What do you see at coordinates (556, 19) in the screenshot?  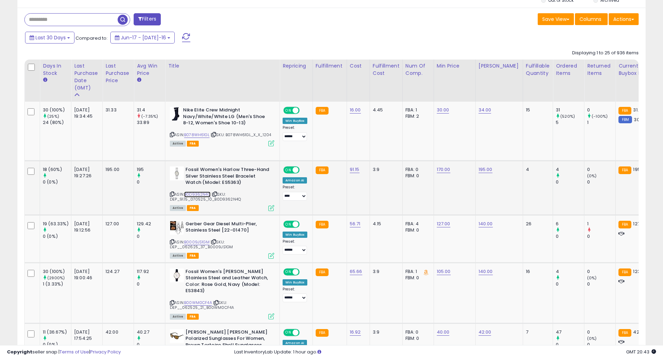 I see `button: Save View` at bounding box center [556, 19].